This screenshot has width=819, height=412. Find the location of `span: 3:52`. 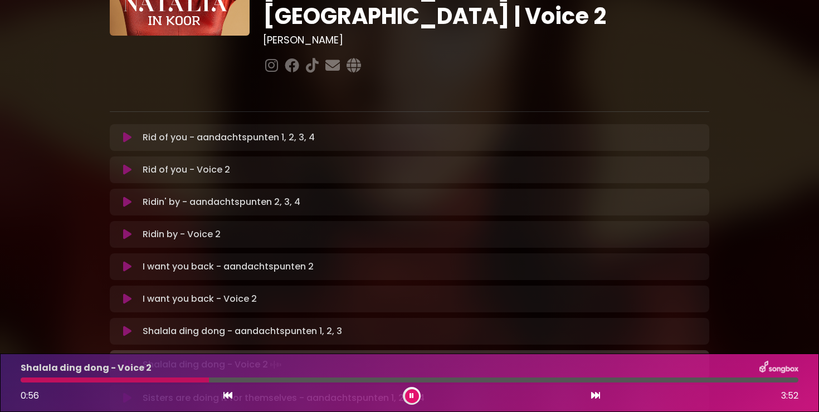

span: 3:52 is located at coordinates (789, 396).